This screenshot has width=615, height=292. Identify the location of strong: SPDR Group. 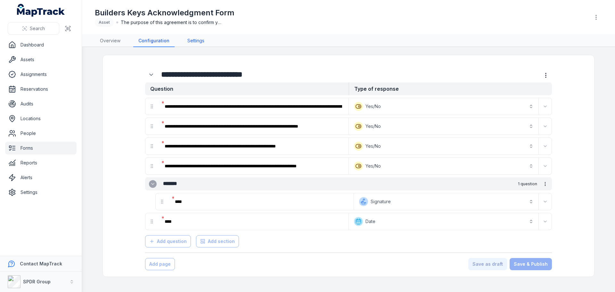
(37, 281).